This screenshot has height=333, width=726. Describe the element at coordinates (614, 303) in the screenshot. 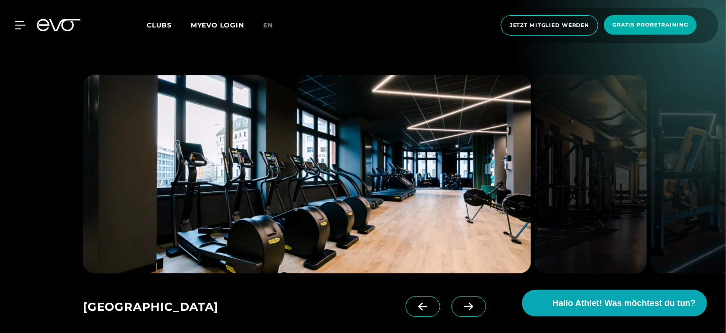

I see `button: Hallo Athlet! Was möchtest du tun?` at that location.